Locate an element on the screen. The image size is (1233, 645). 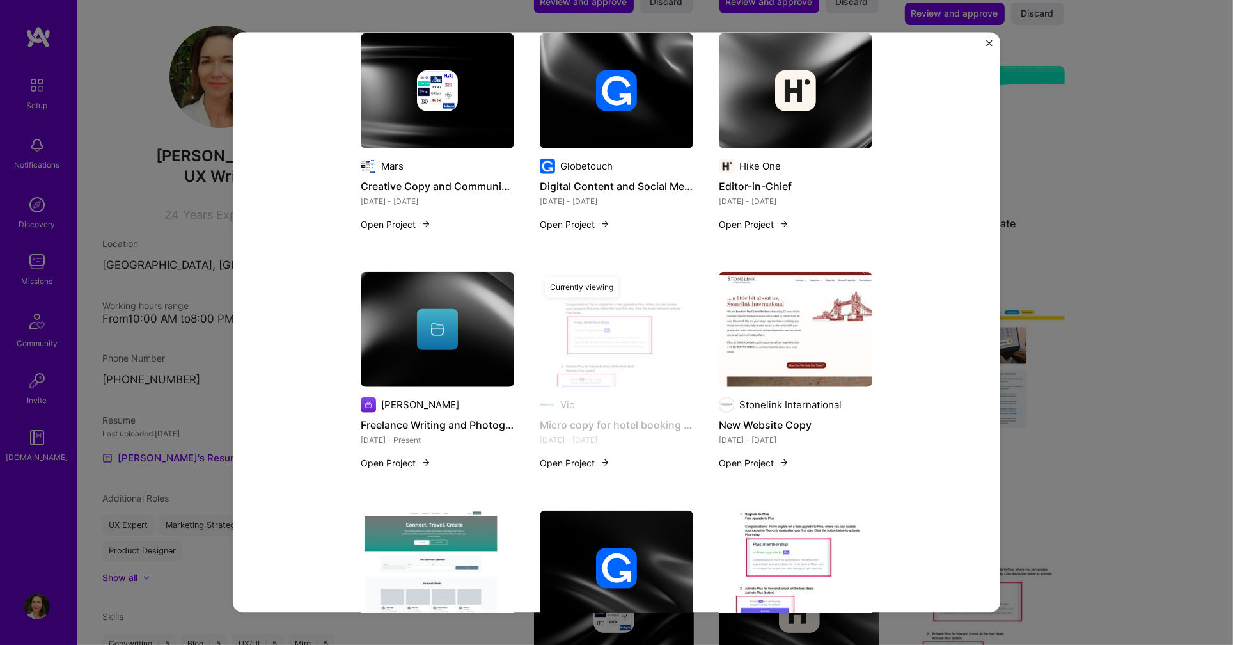
img: New Website Copy is located at coordinates (796, 329).